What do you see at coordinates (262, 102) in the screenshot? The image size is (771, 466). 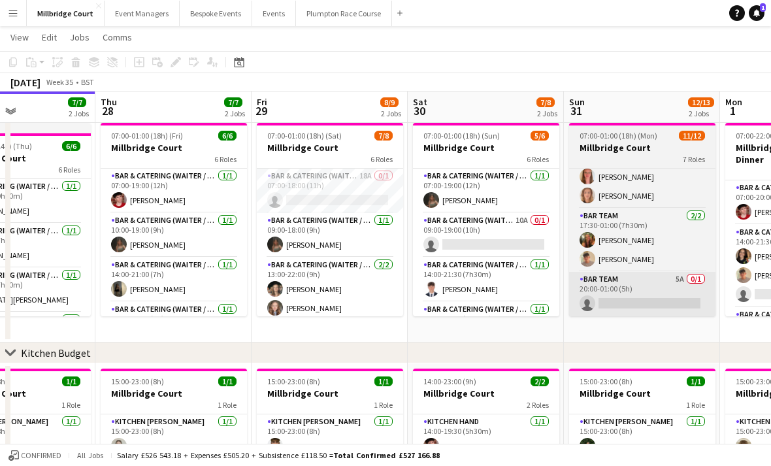 I see `span: Fri` at bounding box center [262, 102].